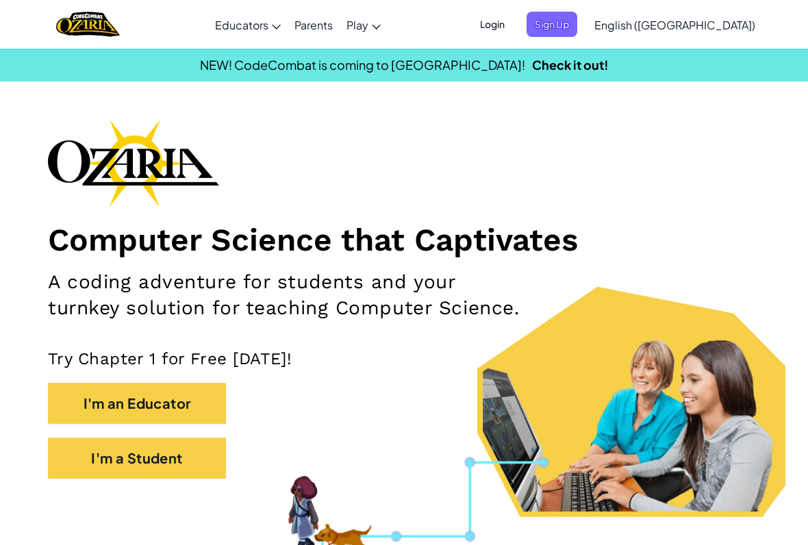  I want to click on a: Parents, so click(313, 25).